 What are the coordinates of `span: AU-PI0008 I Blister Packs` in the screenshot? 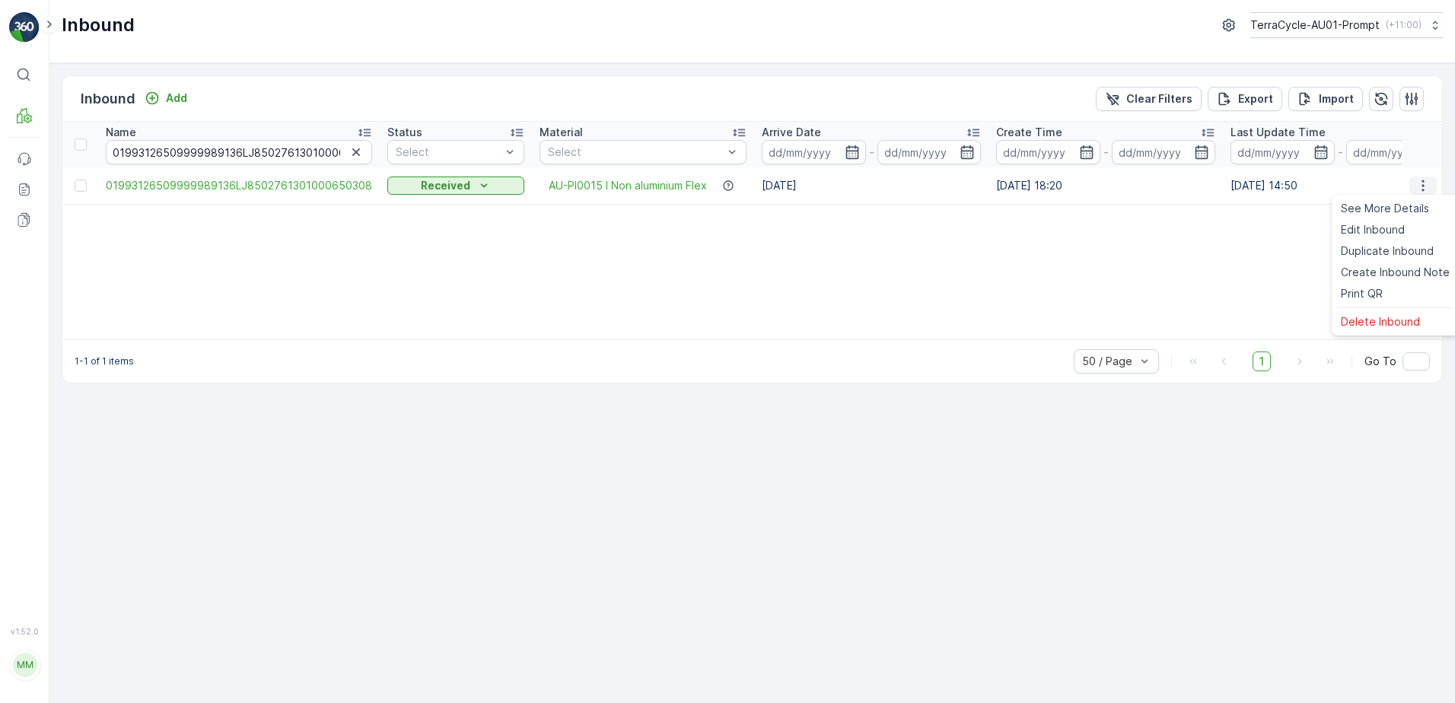 It's located at (161, 331).